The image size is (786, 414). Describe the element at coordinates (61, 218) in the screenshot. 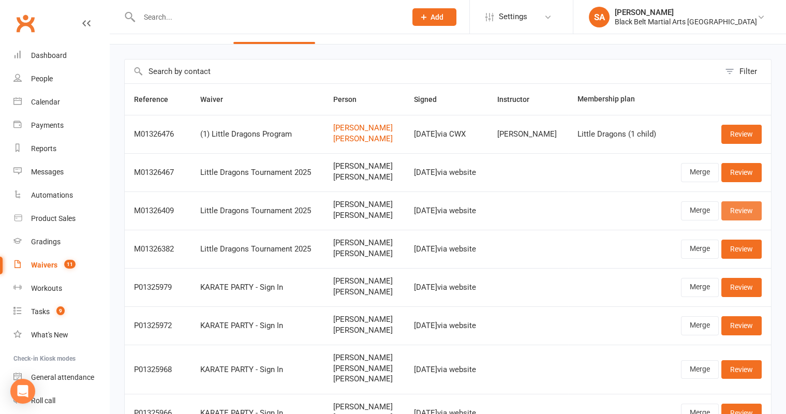

I see `a: Product Sales` at that location.